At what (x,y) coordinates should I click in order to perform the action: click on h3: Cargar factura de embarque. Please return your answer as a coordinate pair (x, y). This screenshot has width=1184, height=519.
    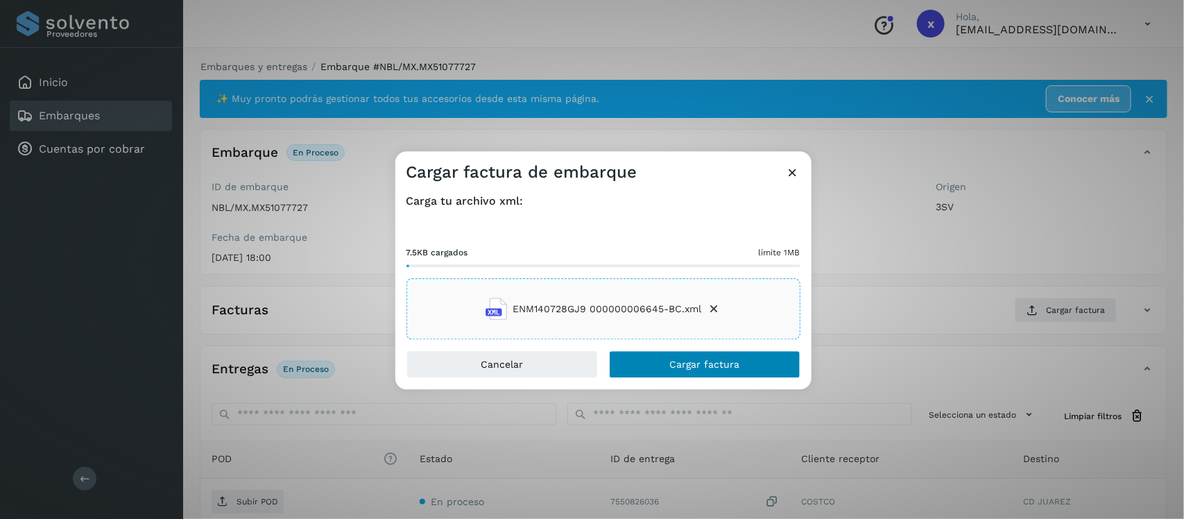
    Looking at the image, I should click on (522, 172).